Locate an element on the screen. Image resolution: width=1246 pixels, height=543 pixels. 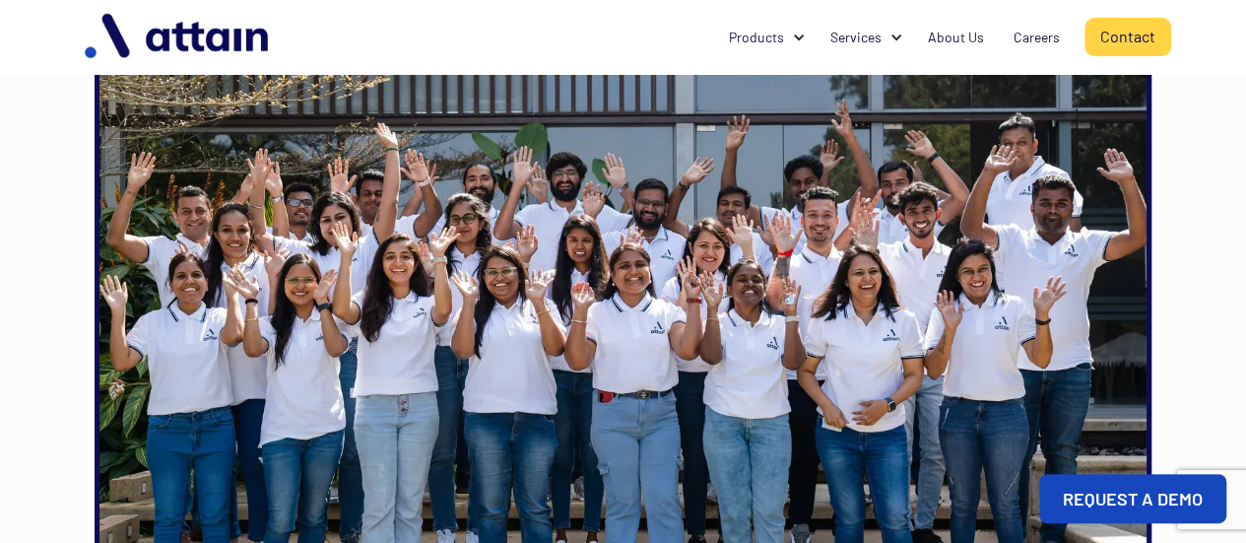
a: Contact is located at coordinates (1128, 36).